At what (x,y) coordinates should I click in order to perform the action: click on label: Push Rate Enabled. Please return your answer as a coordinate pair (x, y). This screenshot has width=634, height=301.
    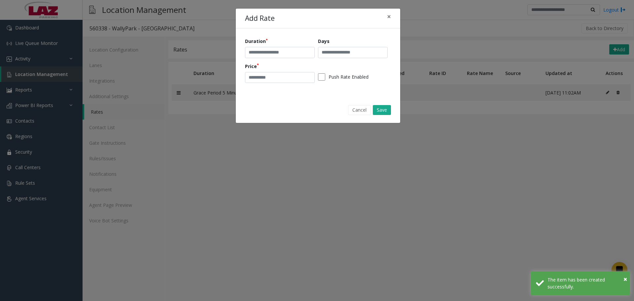
    Looking at the image, I should click on (348, 77).